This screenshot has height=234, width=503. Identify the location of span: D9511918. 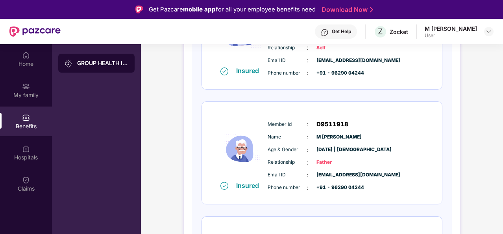
(332, 124).